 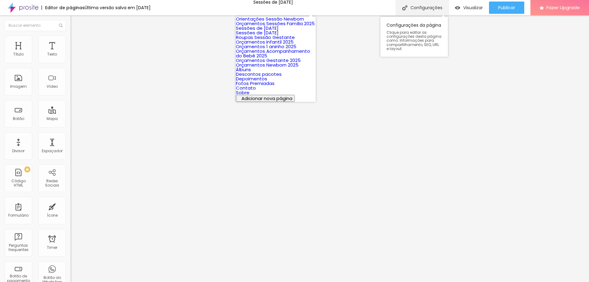 What do you see at coordinates (52, 54) in the screenshot?
I see `div: Texto` at bounding box center [52, 54].